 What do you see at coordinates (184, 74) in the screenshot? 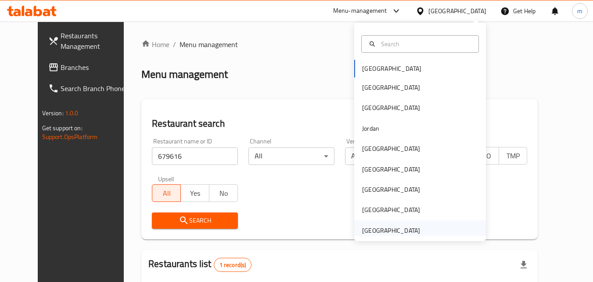
I see `h2: Menu management` at bounding box center [184, 74].